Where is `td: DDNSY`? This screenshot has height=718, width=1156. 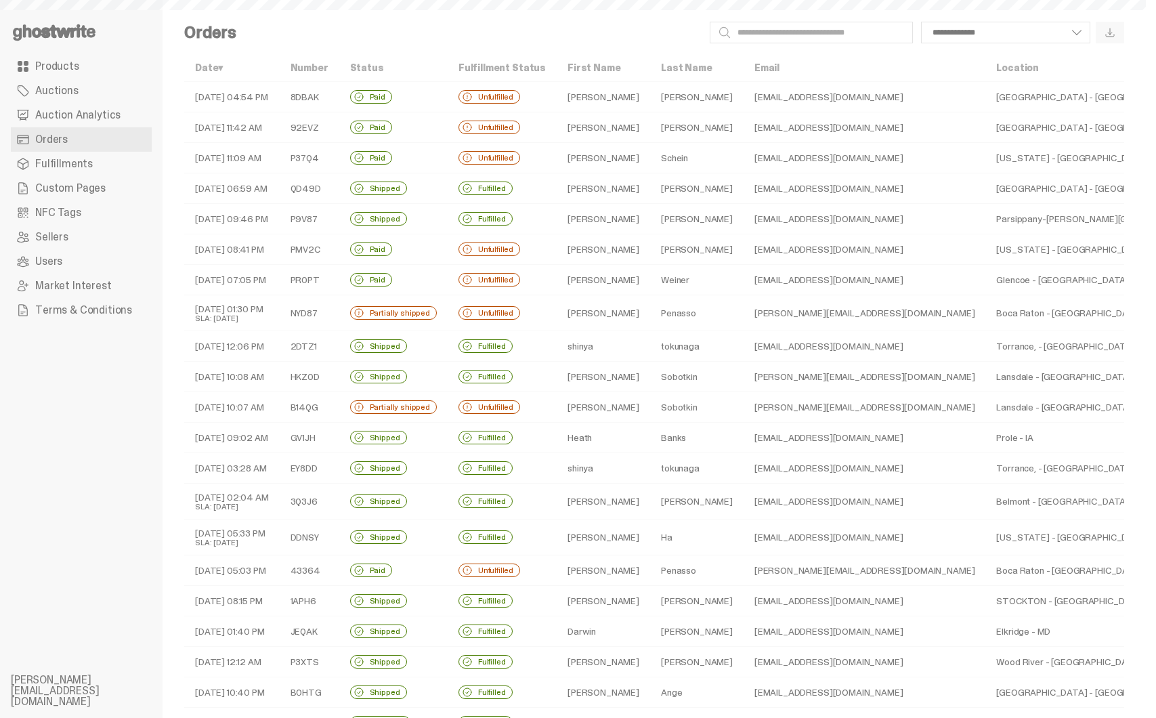 td: DDNSY is located at coordinates (309, 537).